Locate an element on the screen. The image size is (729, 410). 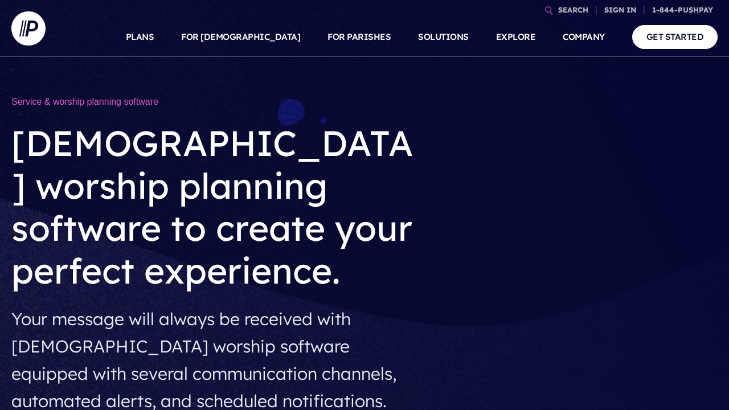
a: GET STARTED is located at coordinates (675, 36).